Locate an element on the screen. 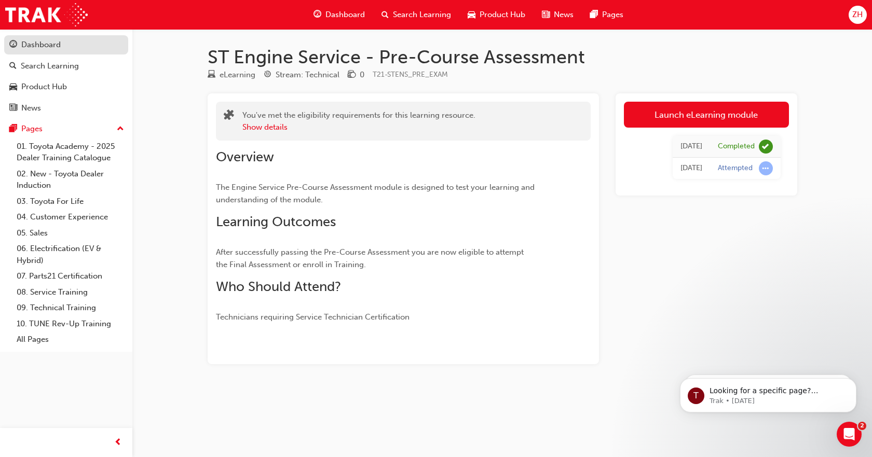 Image resolution: width=872 pixels, height=457 pixels. a: All Pages is located at coordinates (70, 339).